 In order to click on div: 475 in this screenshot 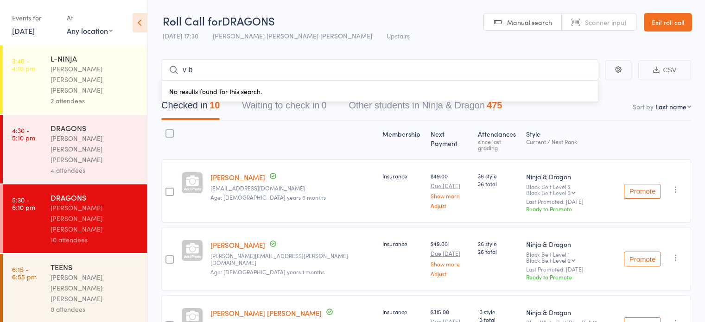, I will do `click(494, 105)`.